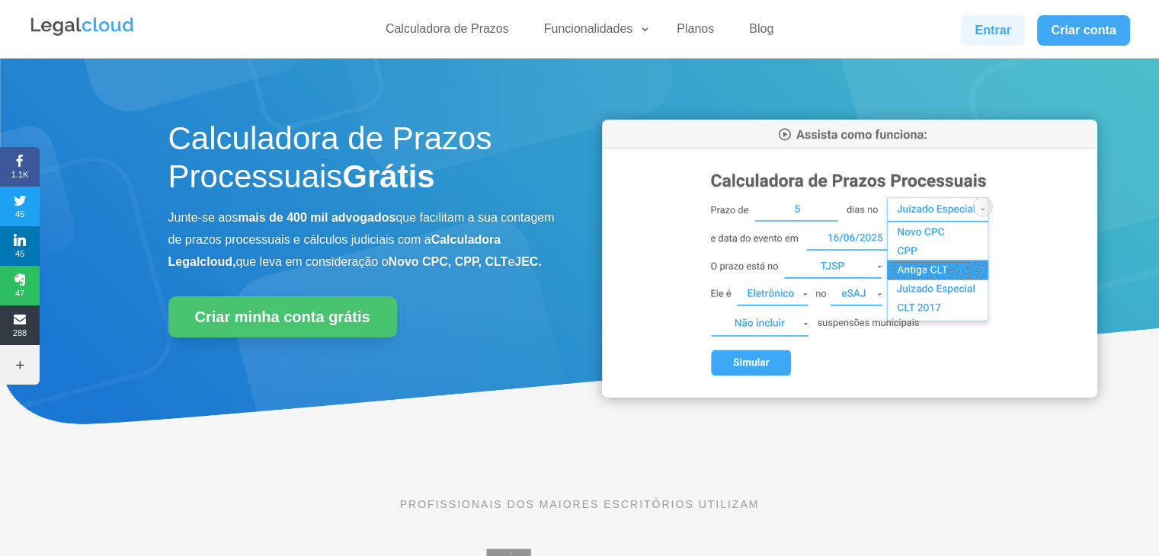 Image resolution: width=1159 pixels, height=556 pixels. I want to click on b: Novo CPC, CPP, CLT, so click(448, 261).